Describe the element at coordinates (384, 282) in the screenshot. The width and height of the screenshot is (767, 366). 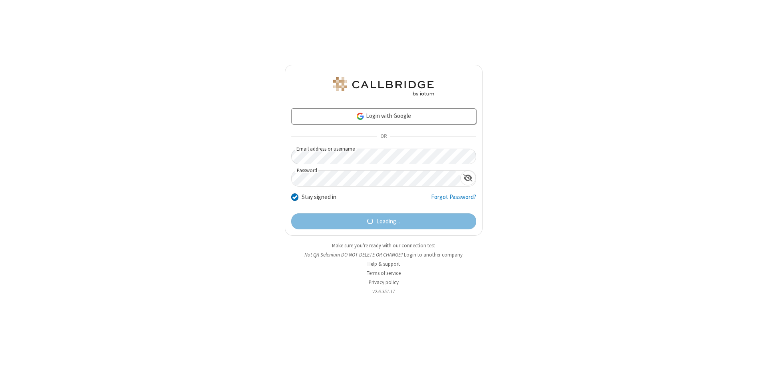
I see `a: Privacy policy` at that location.